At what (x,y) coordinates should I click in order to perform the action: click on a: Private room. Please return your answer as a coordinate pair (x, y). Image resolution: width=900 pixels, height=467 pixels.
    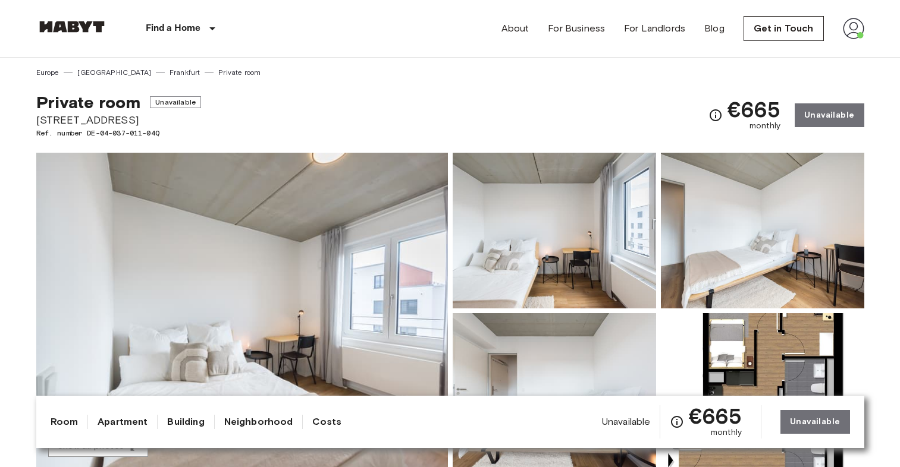
    Looking at the image, I should click on (239, 73).